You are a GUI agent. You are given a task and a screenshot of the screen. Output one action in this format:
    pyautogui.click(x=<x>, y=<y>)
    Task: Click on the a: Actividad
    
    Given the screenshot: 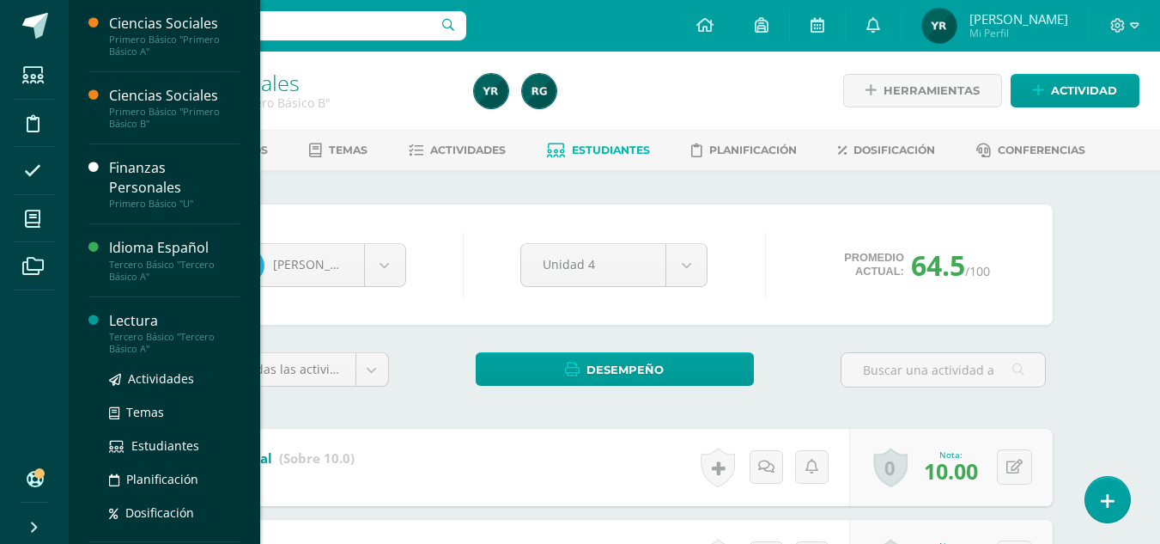 What is the action you would take?
    pyautogui.click(x=1075, y=90)
    